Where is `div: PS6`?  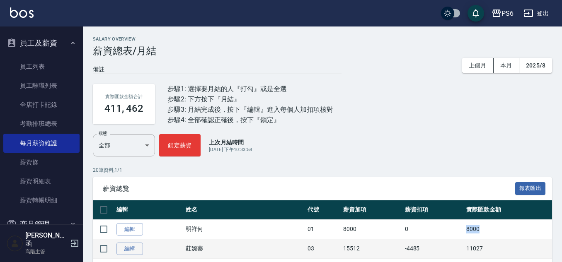 div: PS6 is located at coordinates (507, 13).